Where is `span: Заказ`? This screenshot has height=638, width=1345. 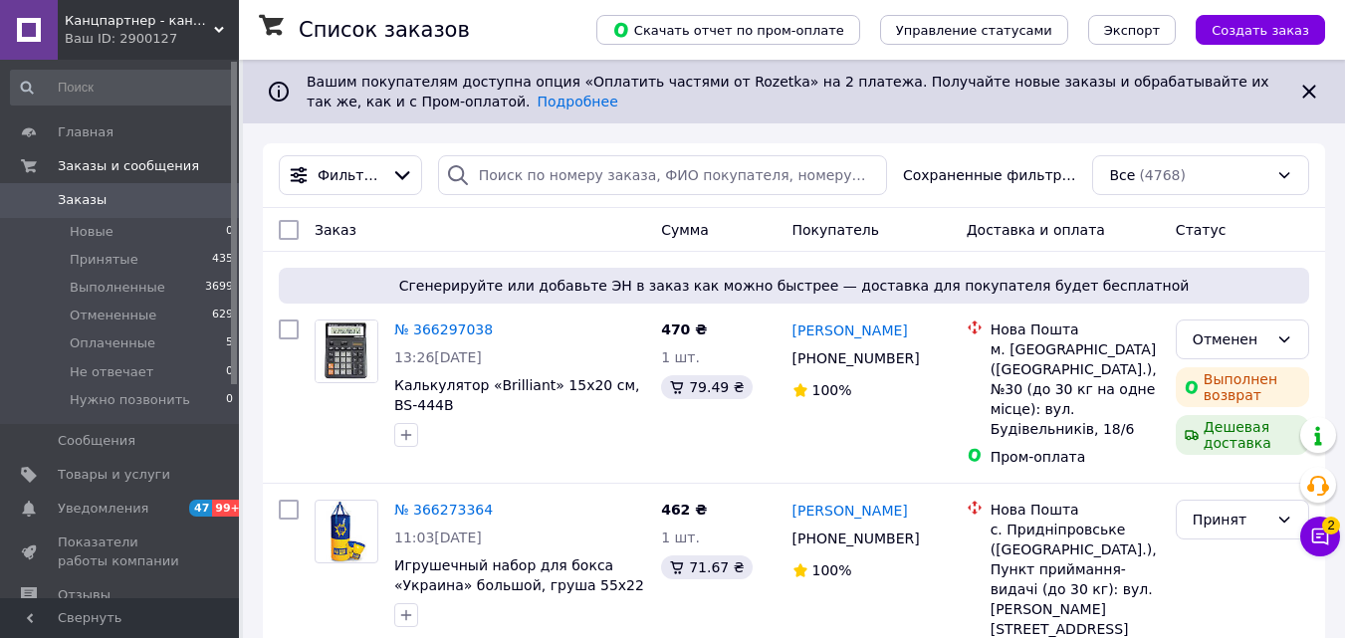 span: Заказ is located at coordinates (336, 230).